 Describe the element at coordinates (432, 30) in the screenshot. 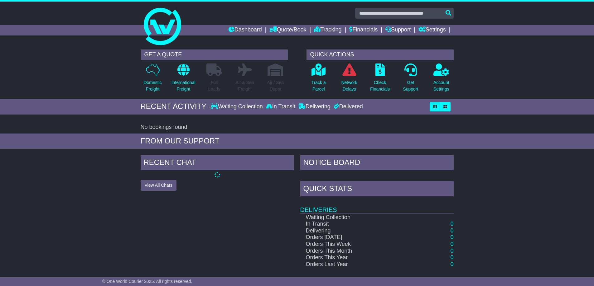

I see `a: Settings` at that location.